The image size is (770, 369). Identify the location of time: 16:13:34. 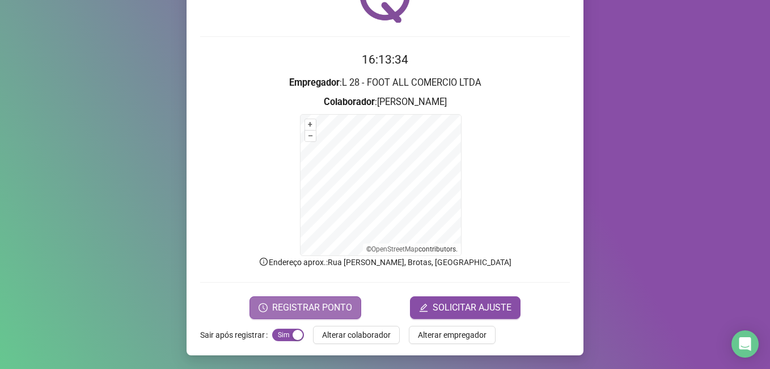
(385, 60).